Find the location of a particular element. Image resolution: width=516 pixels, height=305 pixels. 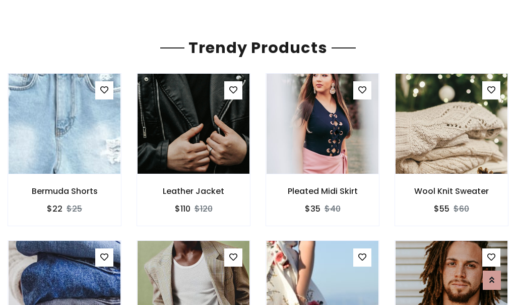

h6: $35 is located at coordinates (313, 208).